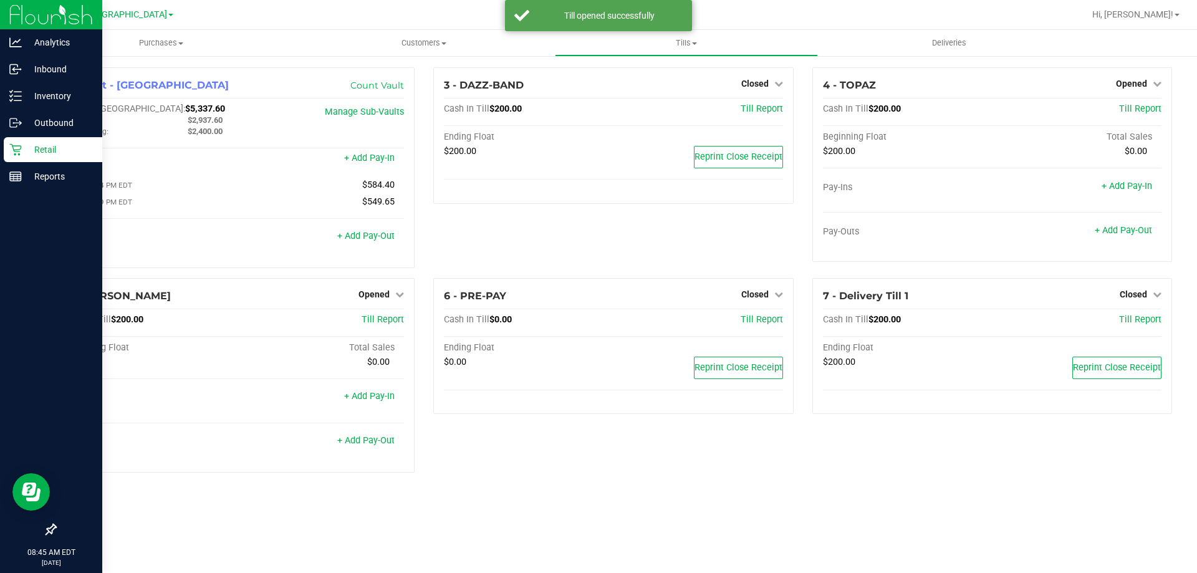  I want to click on span: 7 - Delivery Till 1, so click(865, 295).